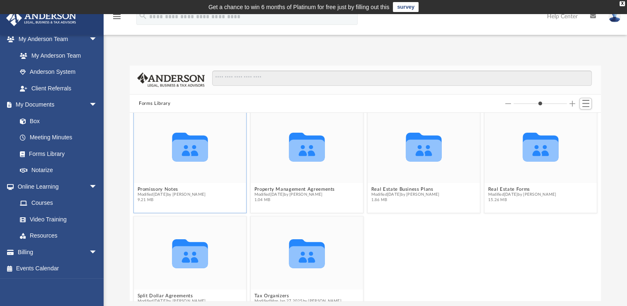  I want to click on a: My Anderson Teamarrow_drop_down, so click(56, 39).